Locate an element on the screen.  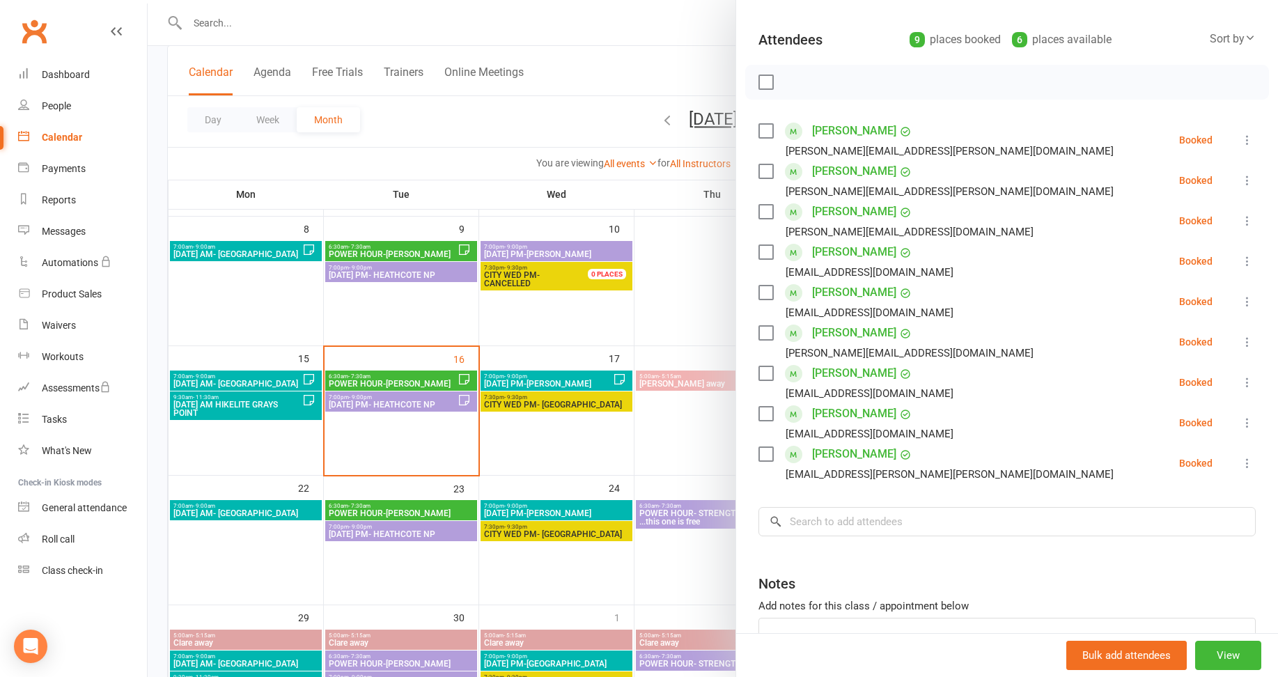
div: Product Sales is located at coordinates (72, 294).